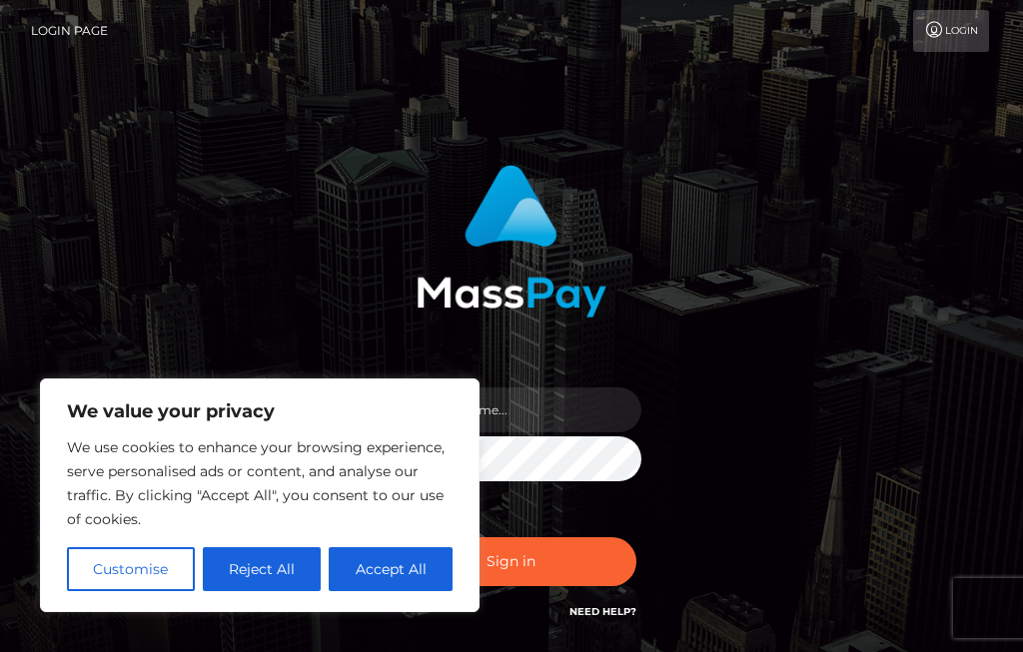  Describe the element at coordinates (511, 561) in the screenshot. I see `button: Sign in` at that location.